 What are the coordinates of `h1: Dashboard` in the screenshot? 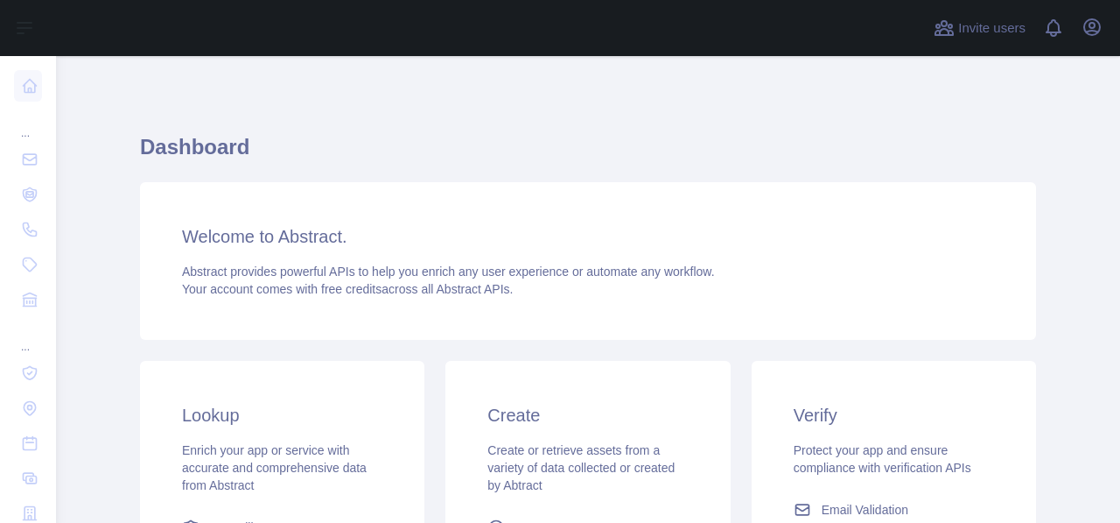 It's located at (588, 154).